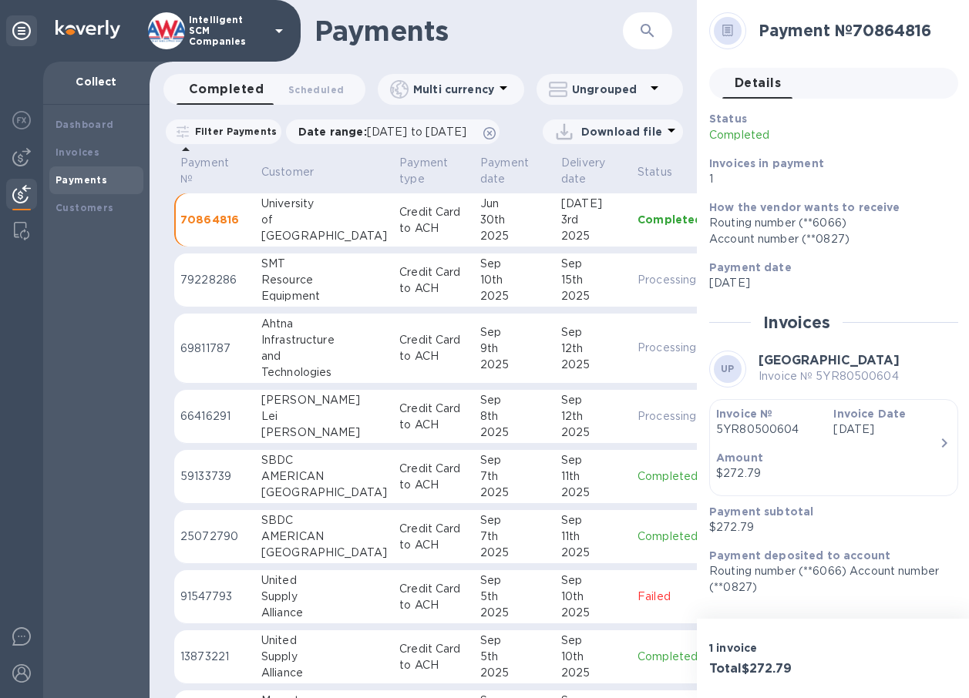 This screenshot has width=969, height=698. I want to click on p: Payment date, so click(504, 171).